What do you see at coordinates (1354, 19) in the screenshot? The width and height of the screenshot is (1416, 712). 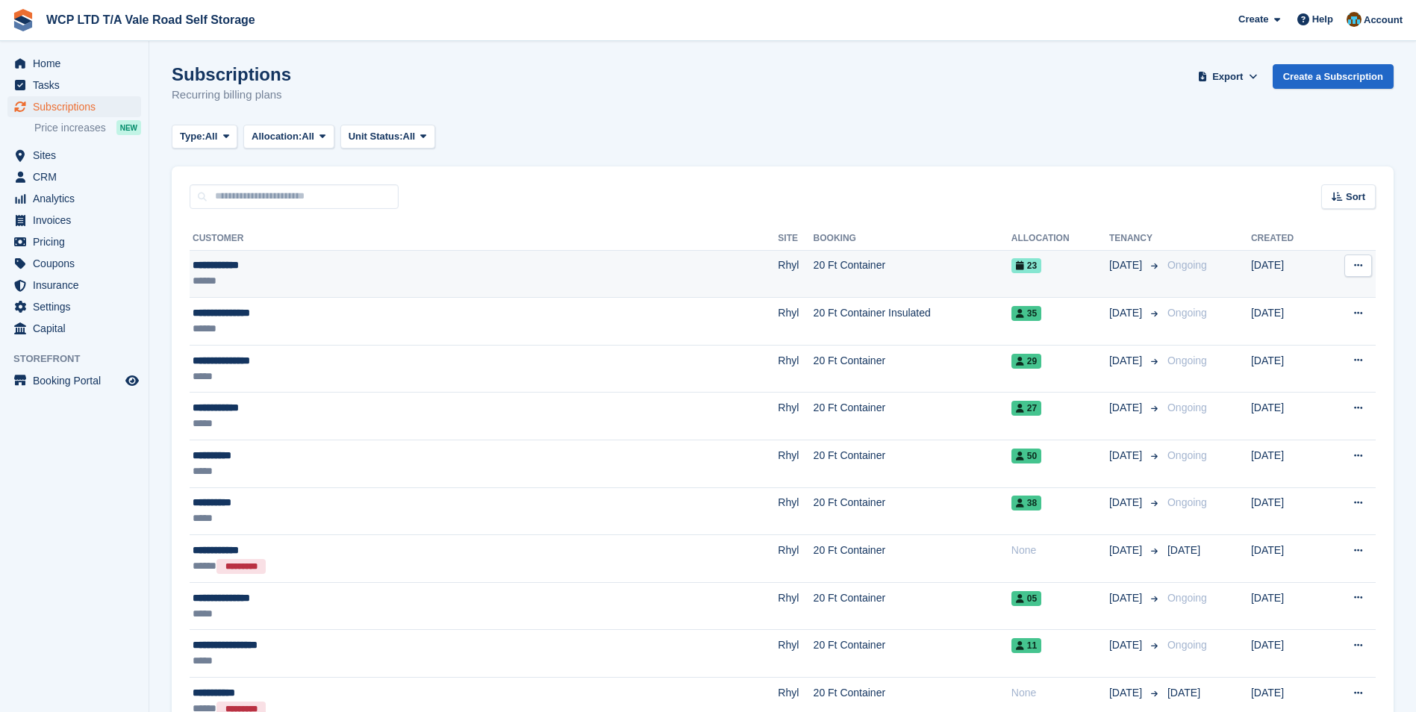 I see `img: Kirsty williams` at bounding box center [1354, 19].